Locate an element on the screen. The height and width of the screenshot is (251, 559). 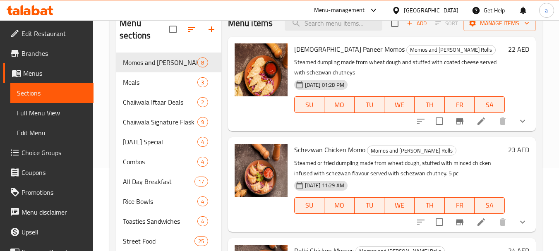
span: FR is located at coordinates (459, 105).